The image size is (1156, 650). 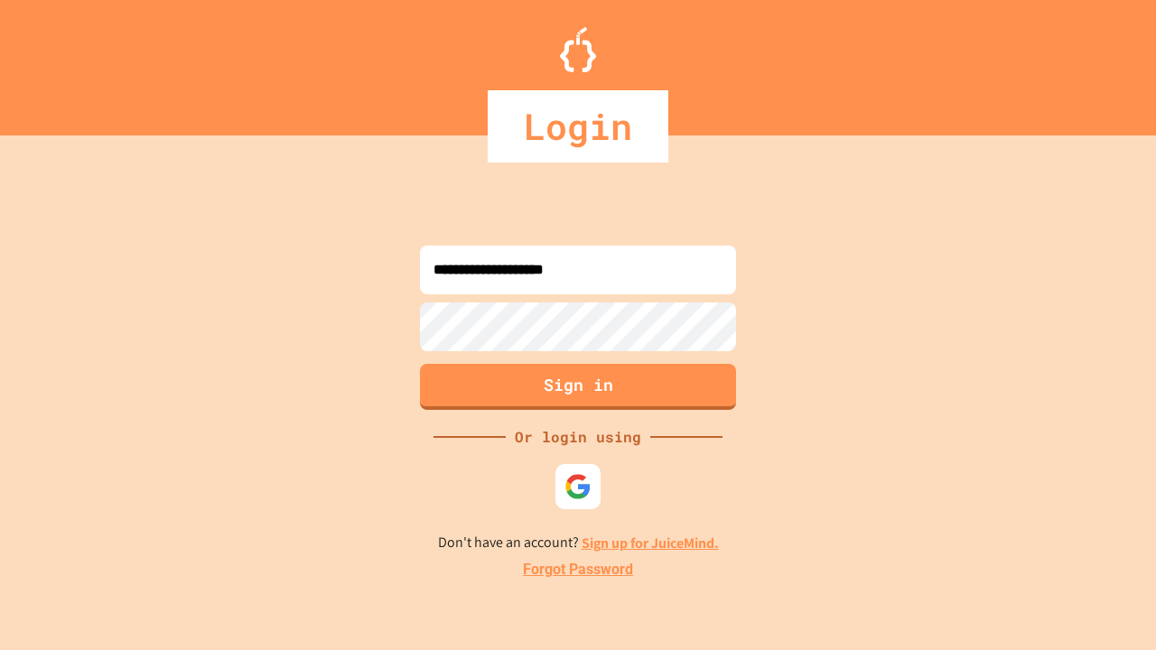 I want to click on div: Login, so click(x=578, y=126).